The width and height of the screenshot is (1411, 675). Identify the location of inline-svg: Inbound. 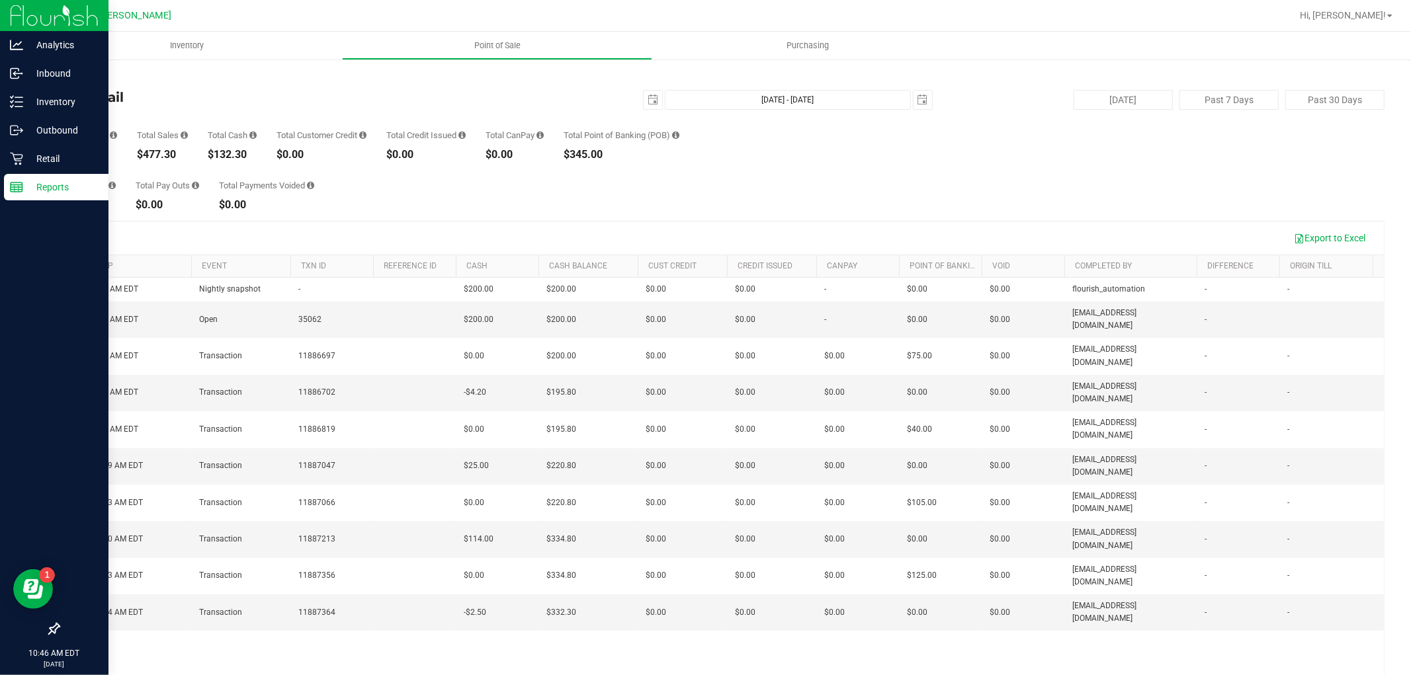
(17, 73).